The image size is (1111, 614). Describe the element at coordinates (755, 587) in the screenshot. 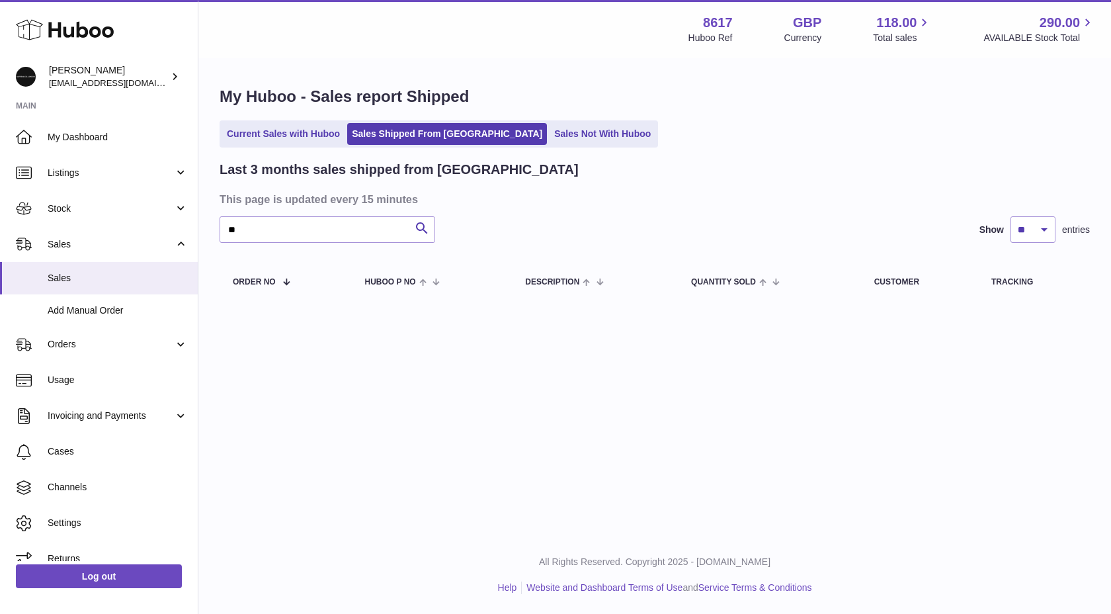

I see `a: Service Terms & Conditions` at that location.